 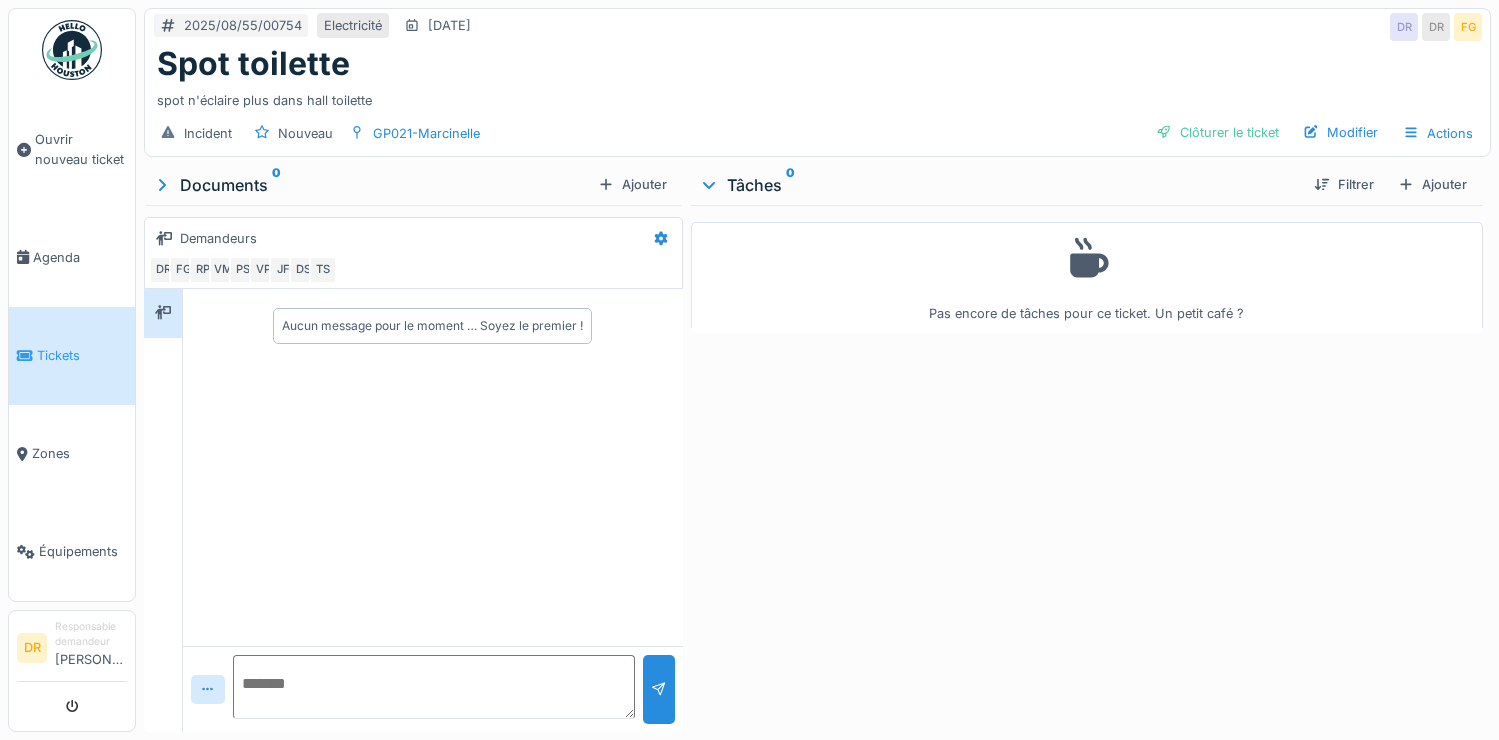 I want to click on a: Agenda, so click(x=72, y=257).